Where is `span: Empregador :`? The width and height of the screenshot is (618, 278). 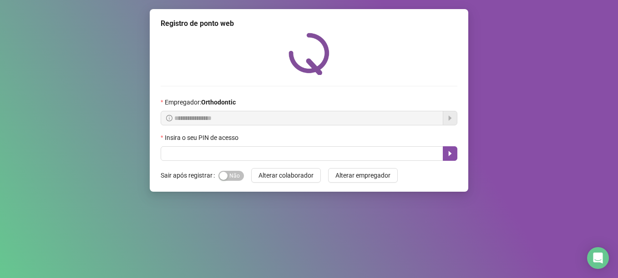 span: Empregador : is located at coordinates (200, 102).